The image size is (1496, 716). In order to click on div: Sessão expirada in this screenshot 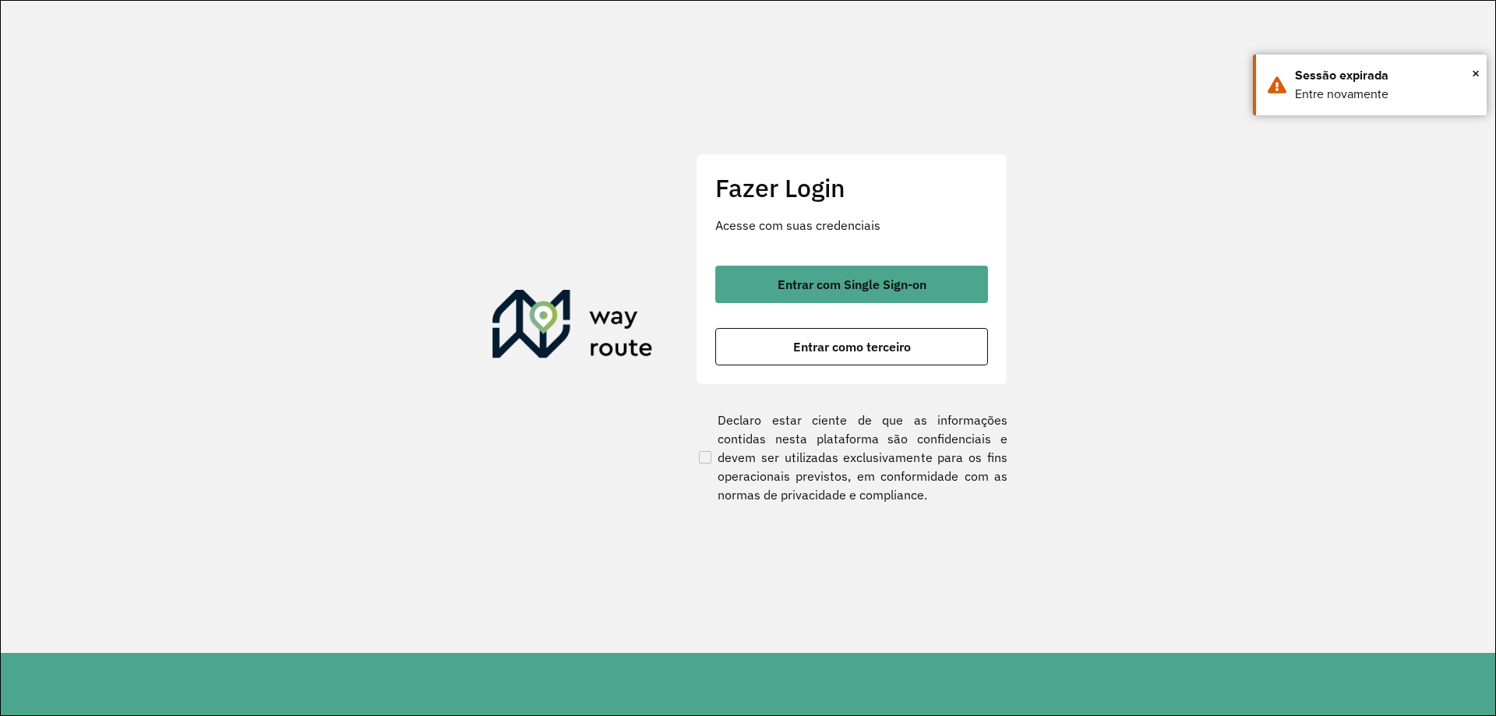, I will do `click(1384, 76)`.